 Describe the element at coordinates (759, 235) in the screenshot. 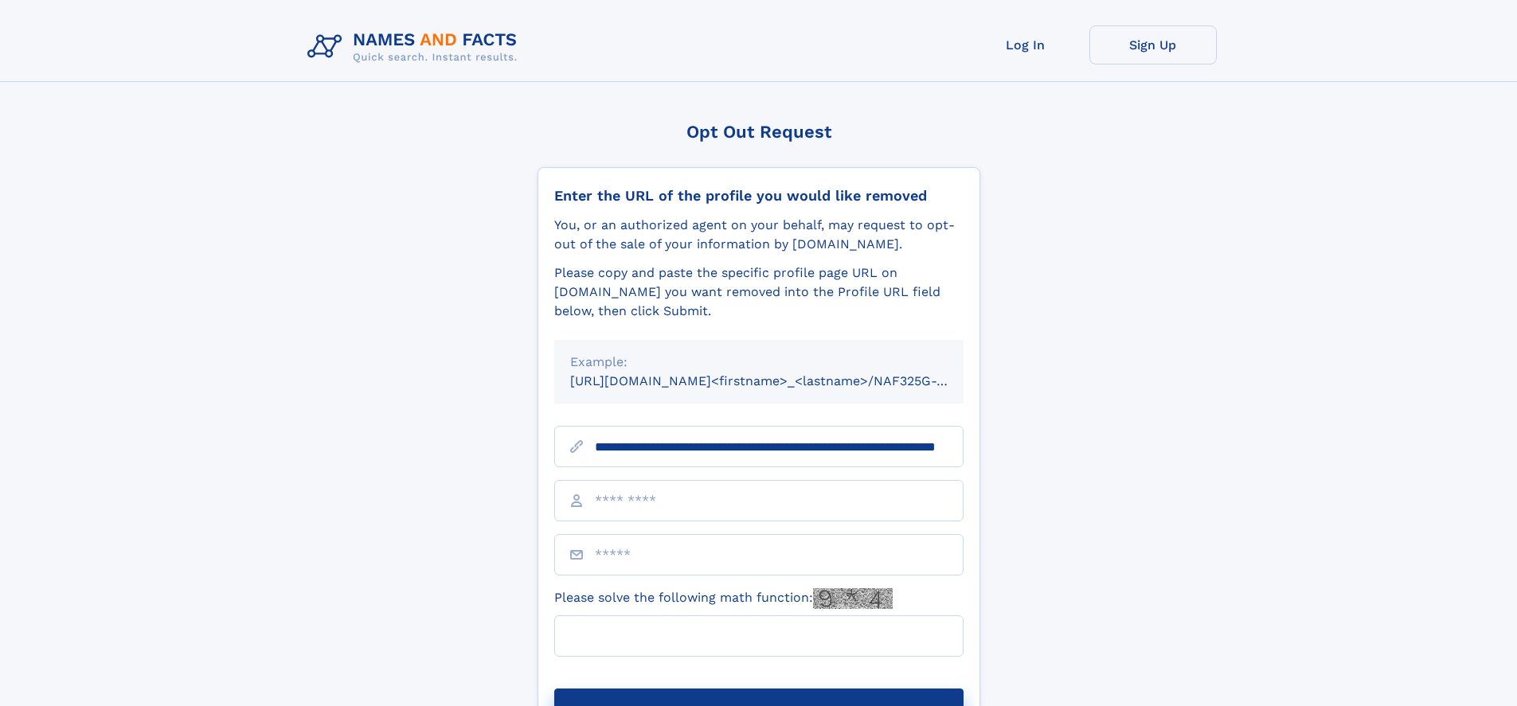

I see `div: You, or an authorized agent on your behalf, may request to opt-out of the sale of your informatio...` at that location.